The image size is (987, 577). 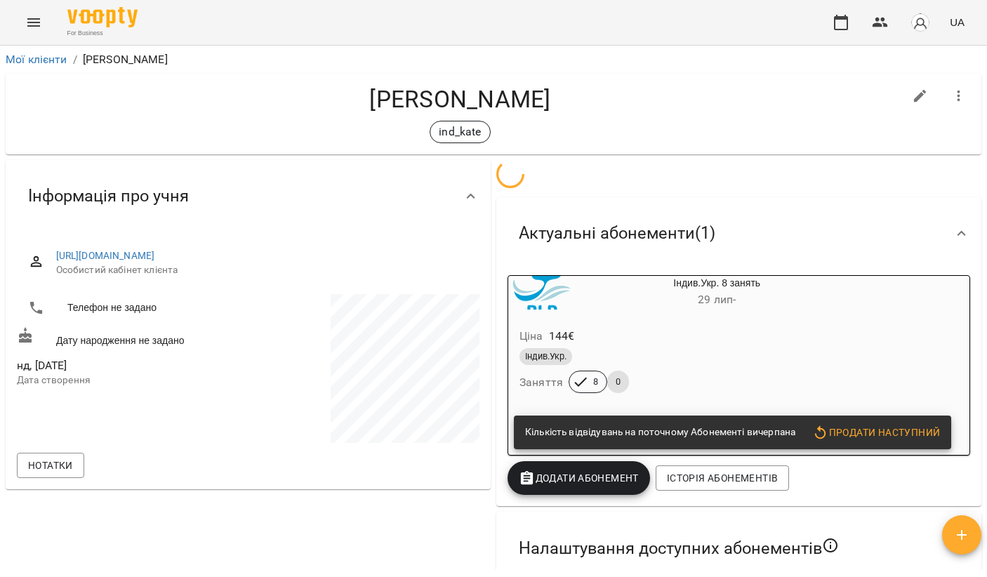 What do you see at coordinates (262, 270) in the screenshot?
I see `span: Особистий кабінет клієнта` at bounding box center [262, 270].